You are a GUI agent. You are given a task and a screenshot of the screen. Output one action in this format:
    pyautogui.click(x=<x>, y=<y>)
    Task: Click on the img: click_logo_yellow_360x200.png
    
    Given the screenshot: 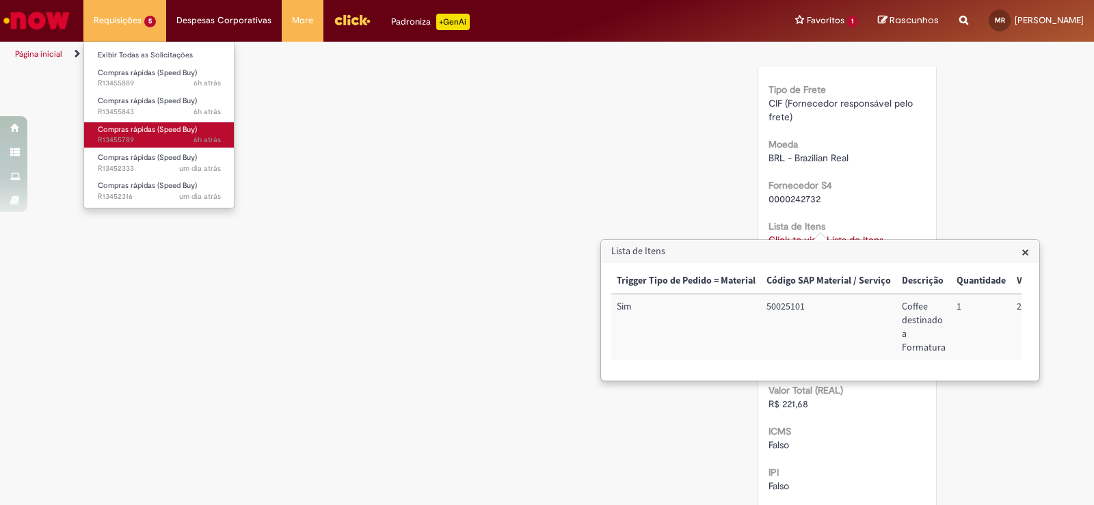 What is the action you would take?
    pyautogui.click(x=352, y=20)
    